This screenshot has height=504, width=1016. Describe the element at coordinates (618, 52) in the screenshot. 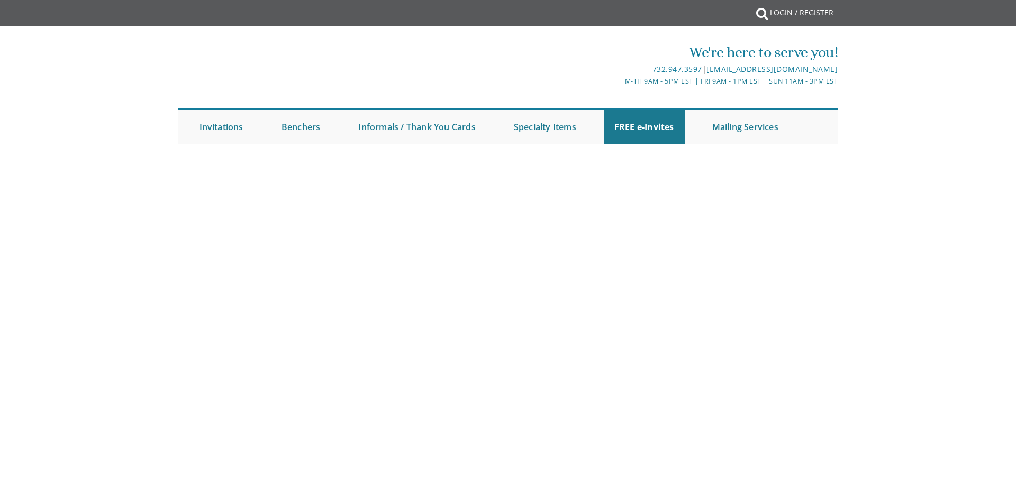

I see `div: We're here to serve you!` at that location.